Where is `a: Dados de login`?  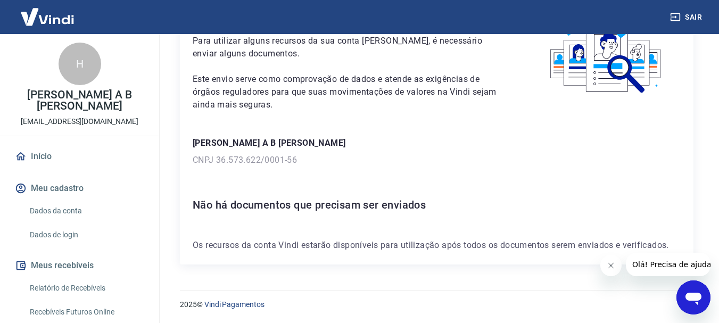 a: Dados de login is located at coordinates (86, 235).